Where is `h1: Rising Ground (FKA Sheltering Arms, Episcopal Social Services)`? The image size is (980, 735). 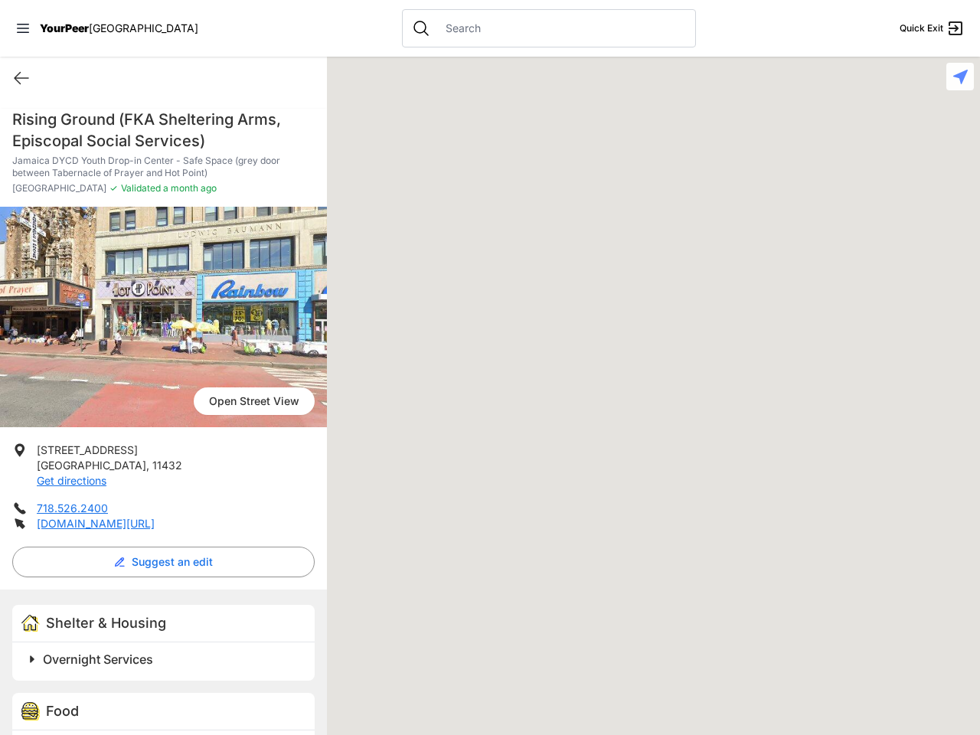 h1: Rising Ground (FKA Sheltering Arms, Episcopal Social Services) is located at coordinates (163, 130).